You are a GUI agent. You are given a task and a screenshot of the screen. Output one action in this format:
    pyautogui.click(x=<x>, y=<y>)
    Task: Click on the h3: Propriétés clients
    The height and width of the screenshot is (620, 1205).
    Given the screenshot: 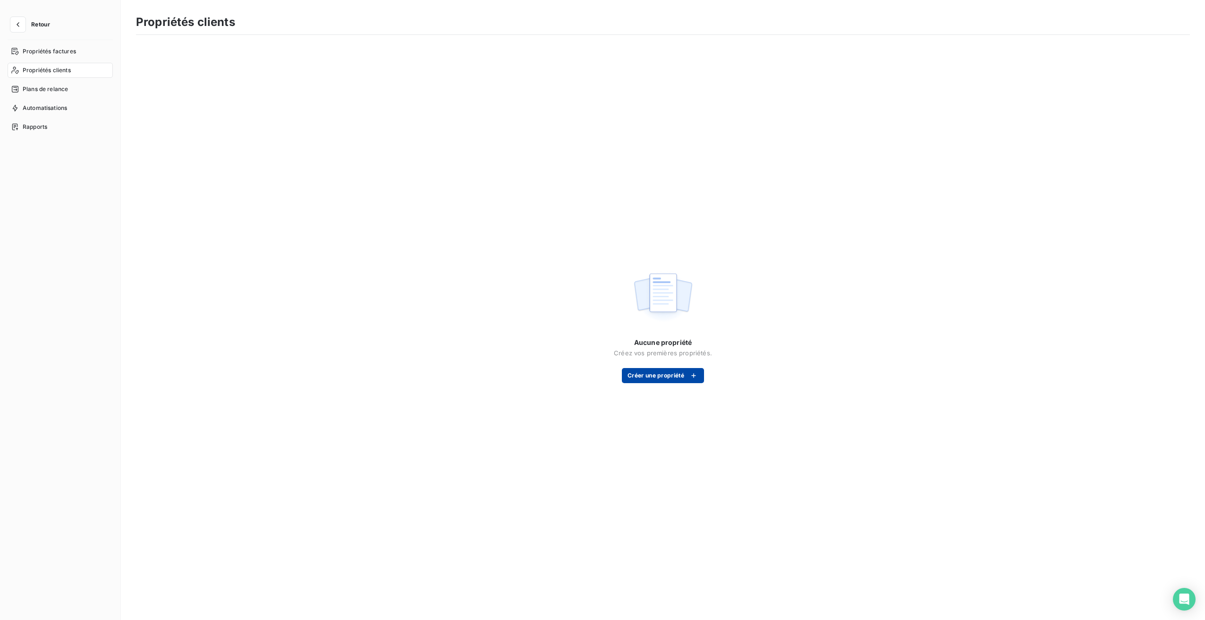 What is the action you would take?
    pyautogui.click(x=186, y=22)
    